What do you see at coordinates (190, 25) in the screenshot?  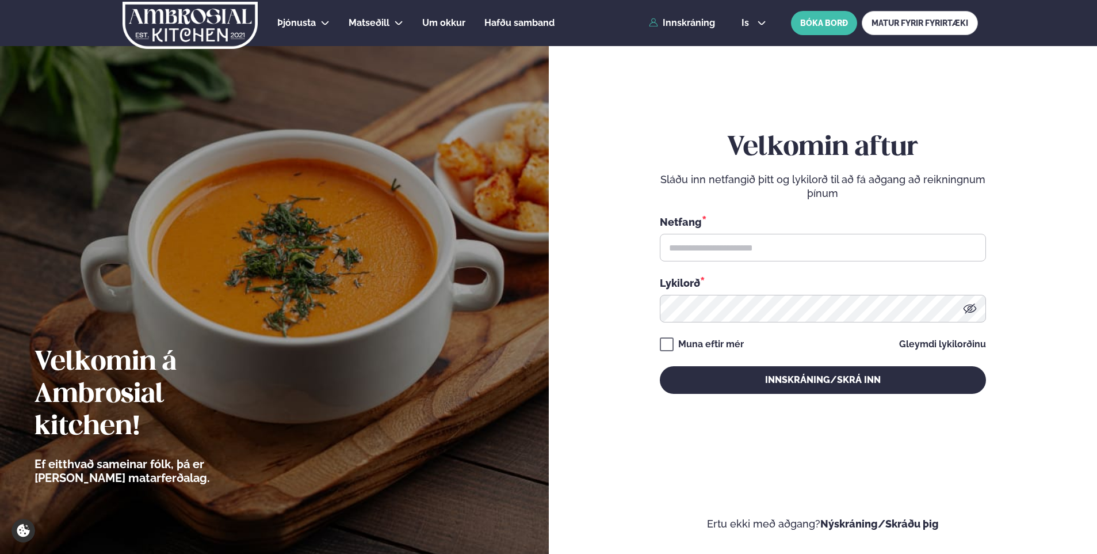 I see `img: logo` at bounding box center [190, 25].